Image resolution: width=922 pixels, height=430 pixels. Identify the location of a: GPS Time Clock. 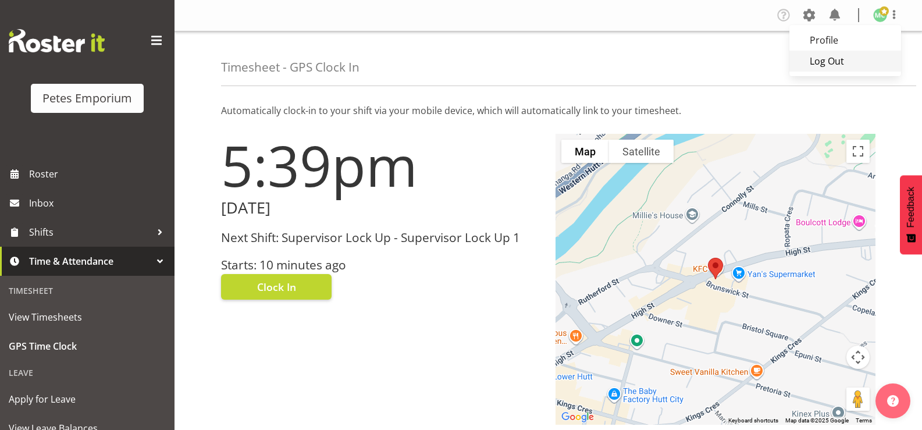
(87, 346).